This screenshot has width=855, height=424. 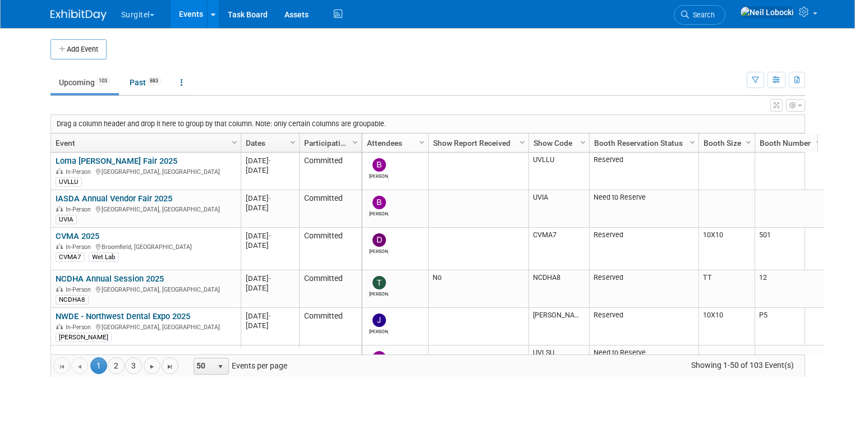 What do you see at coordinates (559, 171) in the screenshot?
I see `td: UVLLU` at bounding box center [559, 171].